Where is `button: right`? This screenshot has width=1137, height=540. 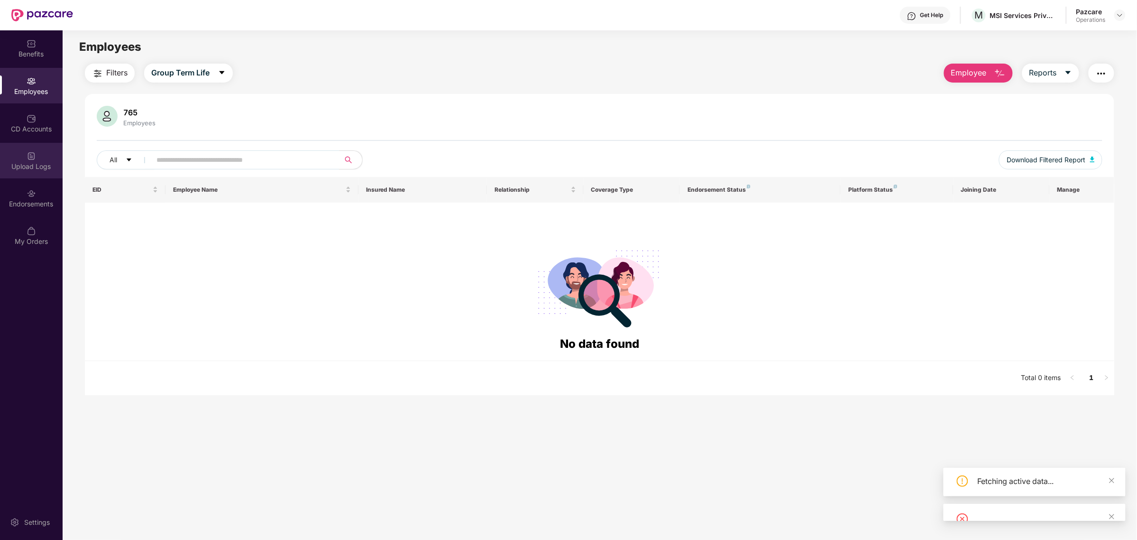 button: right is located at coordinates (1107, 378).